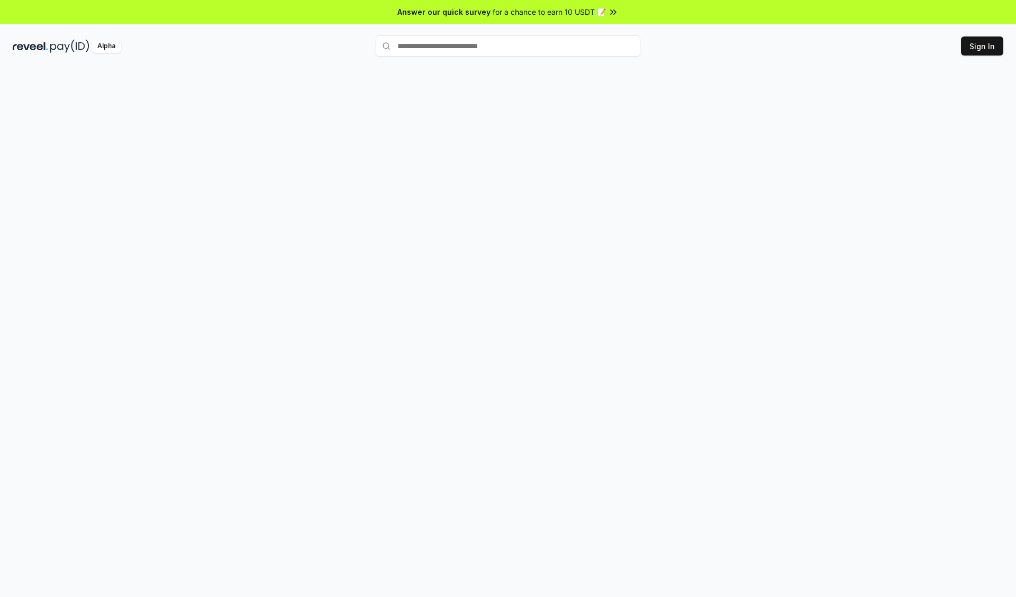 The width and height of the screenshot is (1016, 597). Describe the element at coordinates (106, 46) in the screenshot. I see `div: Alpha` at that location.